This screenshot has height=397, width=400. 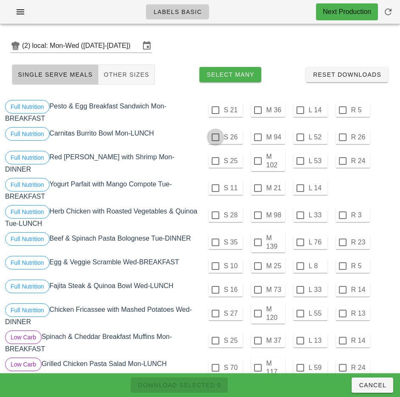 What do you see at coordinates (372, 385) in the screenshot?
I see `button: Cancel` at bounding box center [372, 385].